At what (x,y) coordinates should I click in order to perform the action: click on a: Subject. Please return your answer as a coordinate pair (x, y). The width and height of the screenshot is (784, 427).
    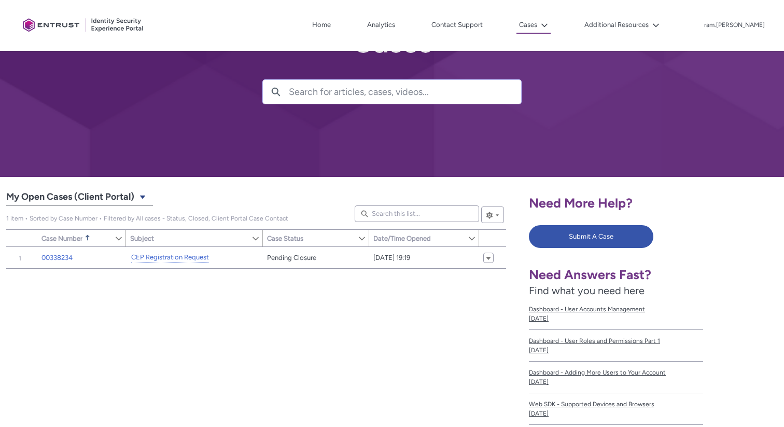
    Looking at the image, I should click on (189, 238).